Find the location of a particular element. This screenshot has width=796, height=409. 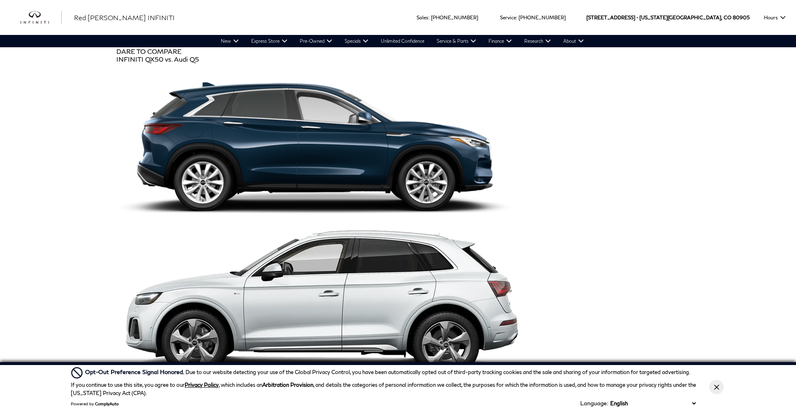

span: Opt-Out Preference Signal Honored . is located at coordinates (135, 372).